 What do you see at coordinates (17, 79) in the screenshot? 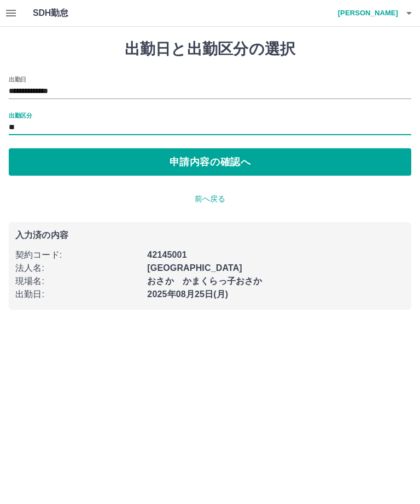
I see `label: 出勤日` at bounding box center [17, 79].